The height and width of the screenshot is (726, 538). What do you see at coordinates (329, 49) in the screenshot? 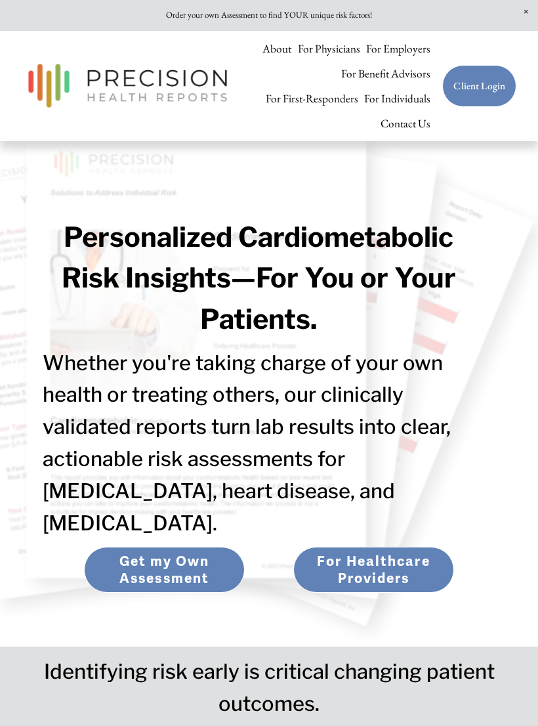
I see `a: For Physicians` at bounding box center [329, 49].